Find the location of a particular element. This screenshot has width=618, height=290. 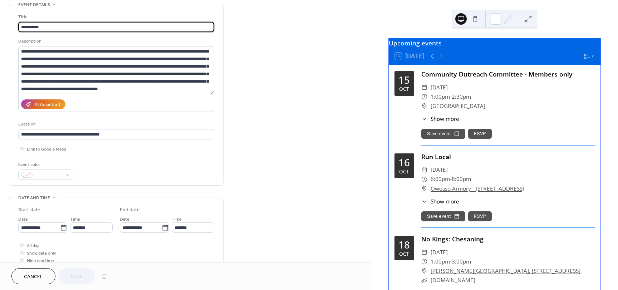

div: Location is located at coordinates (115, 124).